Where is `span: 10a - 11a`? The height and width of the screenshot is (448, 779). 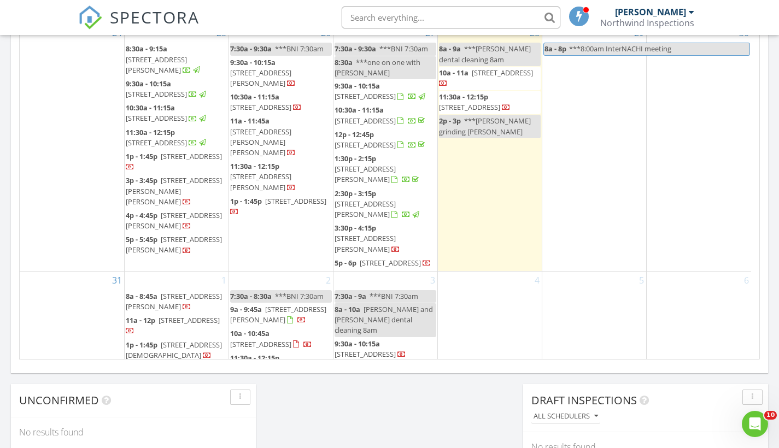
span: 10a - 11a is located at coordinates (453, 73).